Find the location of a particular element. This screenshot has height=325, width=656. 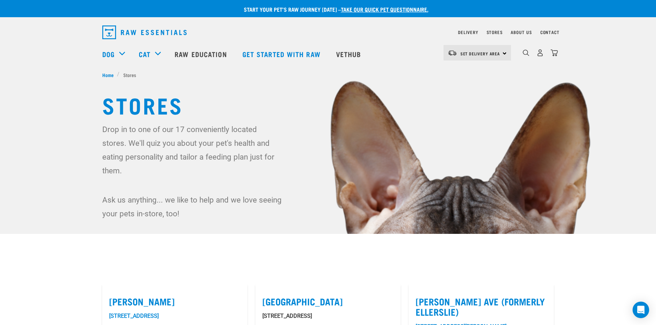

div: Open Intercom Messenger is located at coordinates (641, 310).